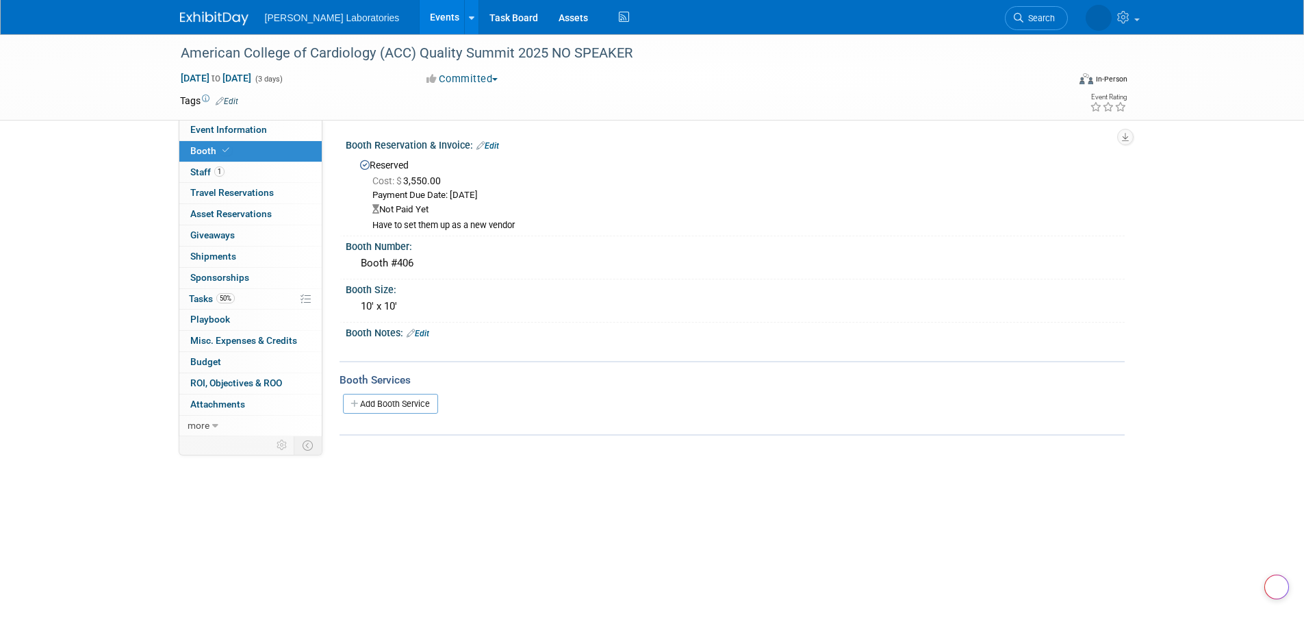 The image size is (1304, 624). Describe the element at coordinates (462, 79) in the screenshot. I see `button: Committed` at that location.